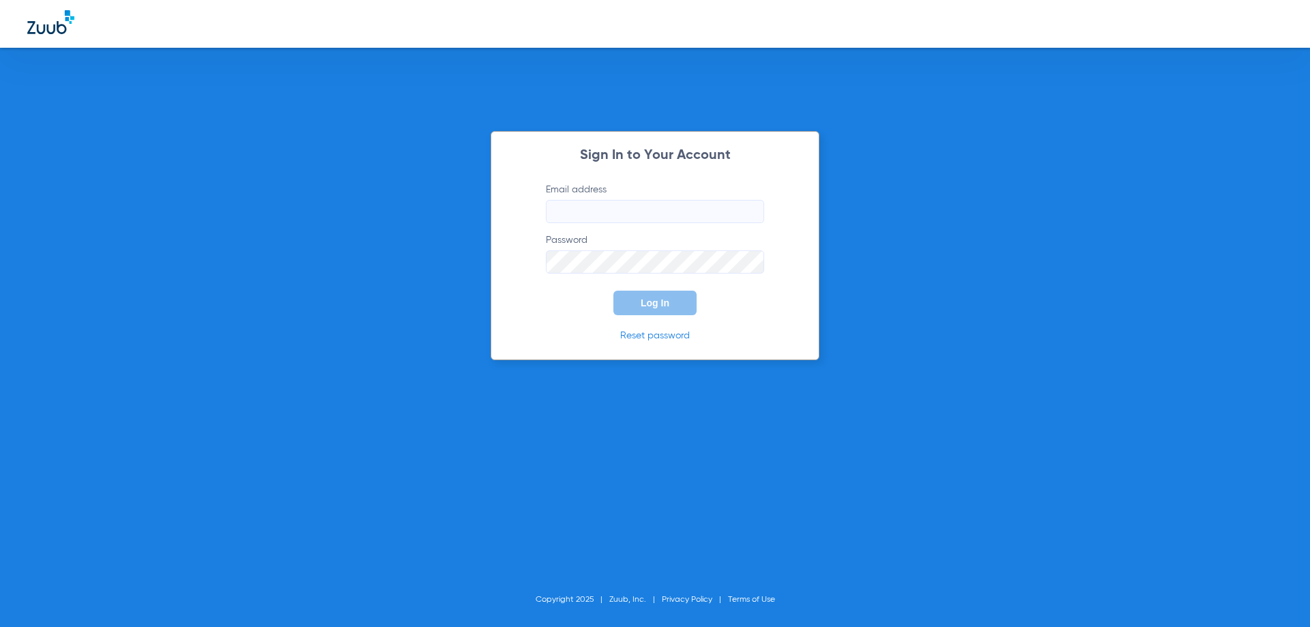 The width and height of the screenshot is (1310, 627). Describe the element at coordinates (751, 600) in the screenshot. I see `a: Terms of Use` at that location.